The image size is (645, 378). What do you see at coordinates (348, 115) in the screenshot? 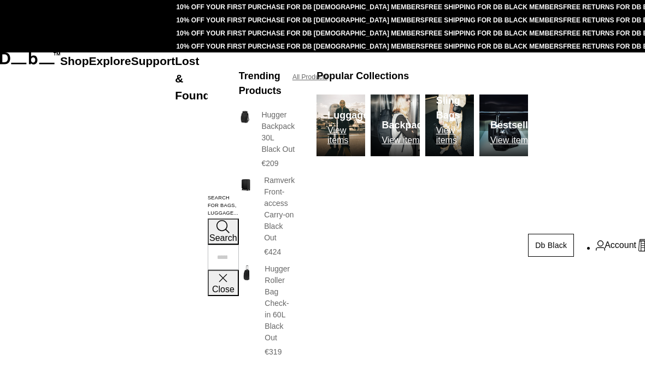
I see `h3: Luggage` at bounding box center [348, 115].